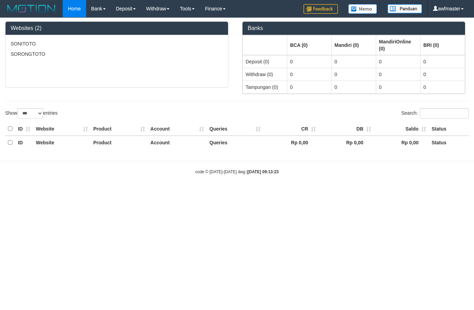 Image resolution: width=474 pixels, height=310 pixels. Describe the element at coordinates (436, 113) in the screenshot. I see `label: Search:` at that location.